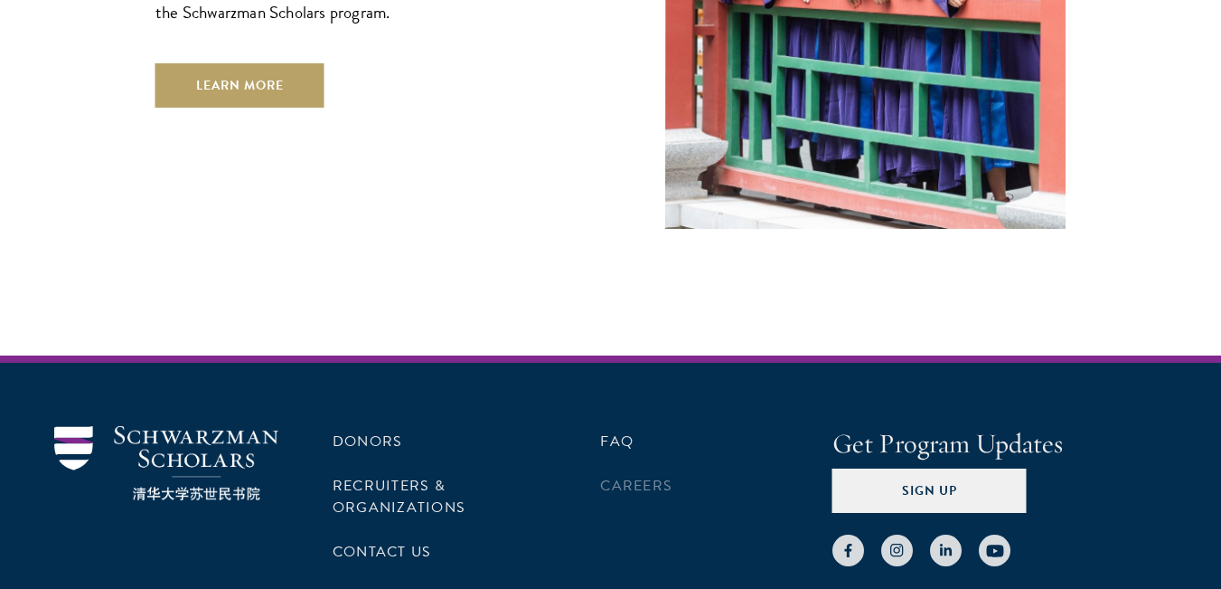 The height and width of the screenshot is (589, 1221). What do you see at coordinates (399, 496) in the screenshot?
I see `a: Recruiters & Organizations` at bounding box center [399, 496].